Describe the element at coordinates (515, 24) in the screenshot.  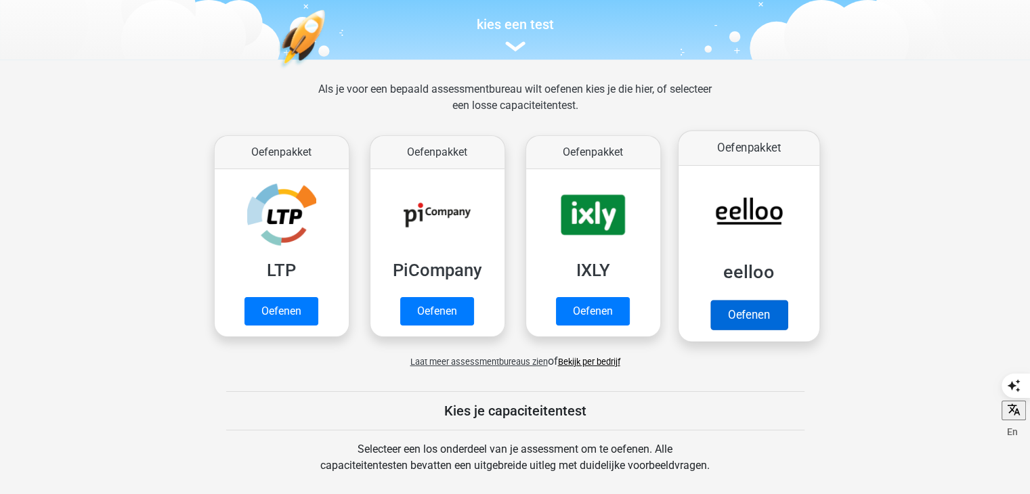
I see `h5: kies een test` at that location.